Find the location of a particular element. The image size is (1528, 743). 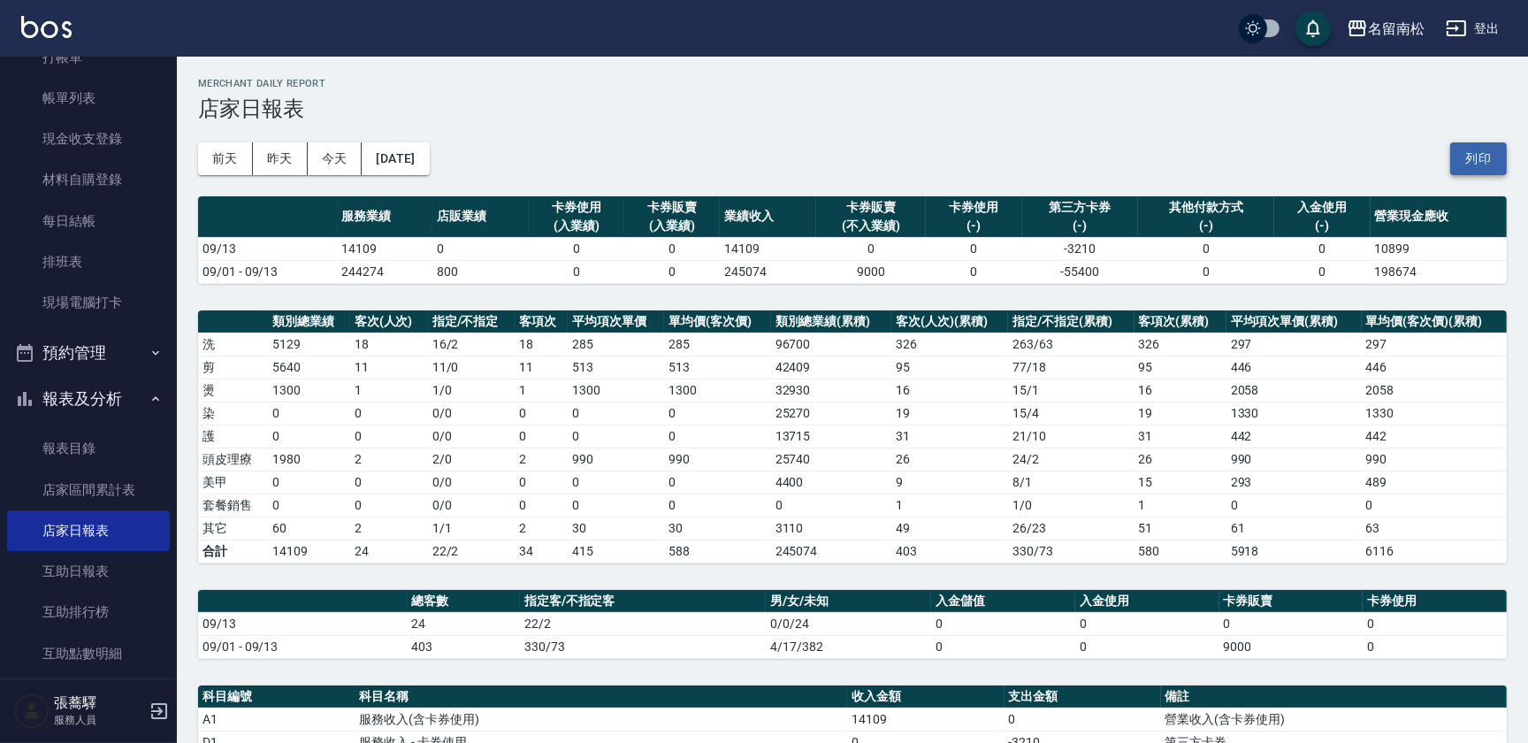

p: 服務人員 is located at coordinates (99, 720).